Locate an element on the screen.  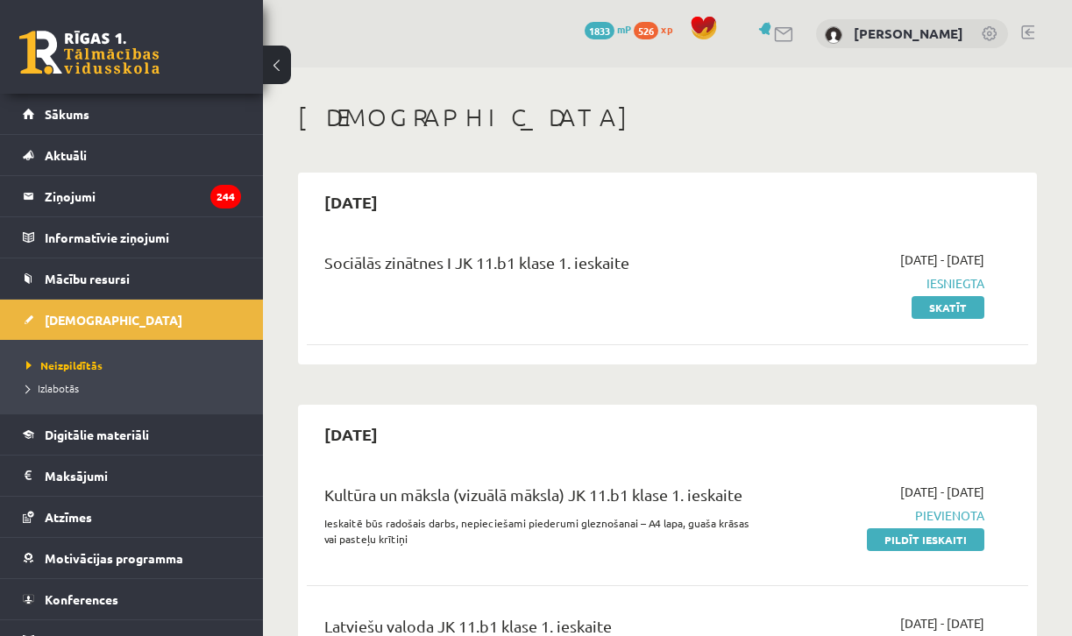
a: Mācību resursi is located at coordinates (131, 279).